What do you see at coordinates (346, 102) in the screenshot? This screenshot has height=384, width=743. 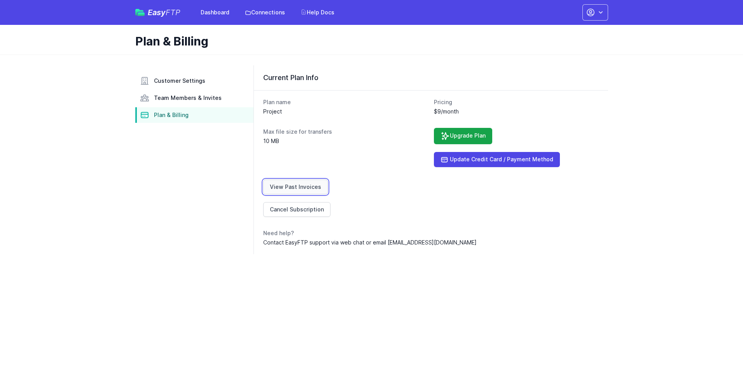 I see `dt: Plan name` at bounding box center [346, 102].